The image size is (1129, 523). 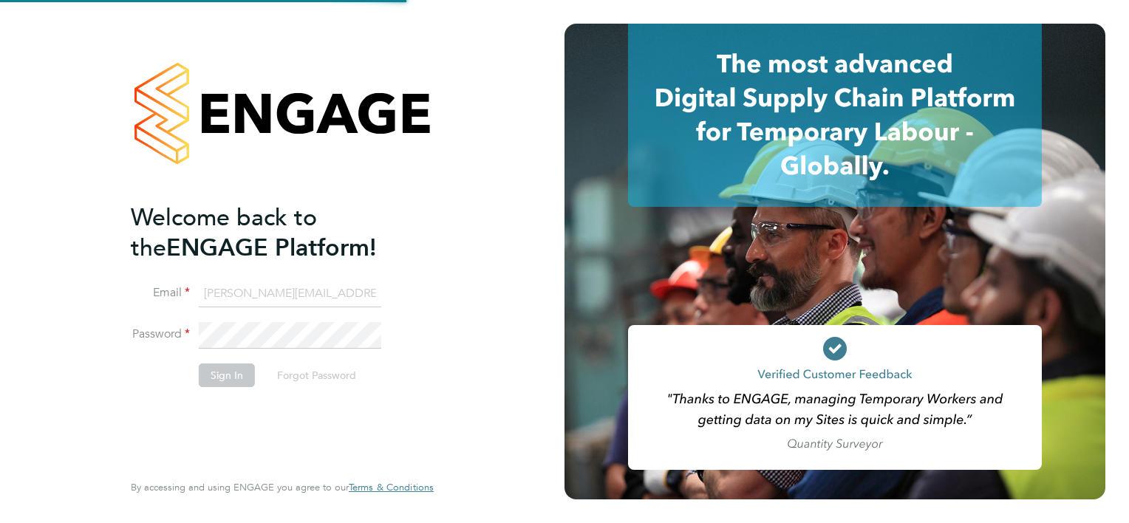 What do you see at coordinates (224, 233) in the screenshot?
I see `span: Welcome back to the` at bounding box center [224, 233].